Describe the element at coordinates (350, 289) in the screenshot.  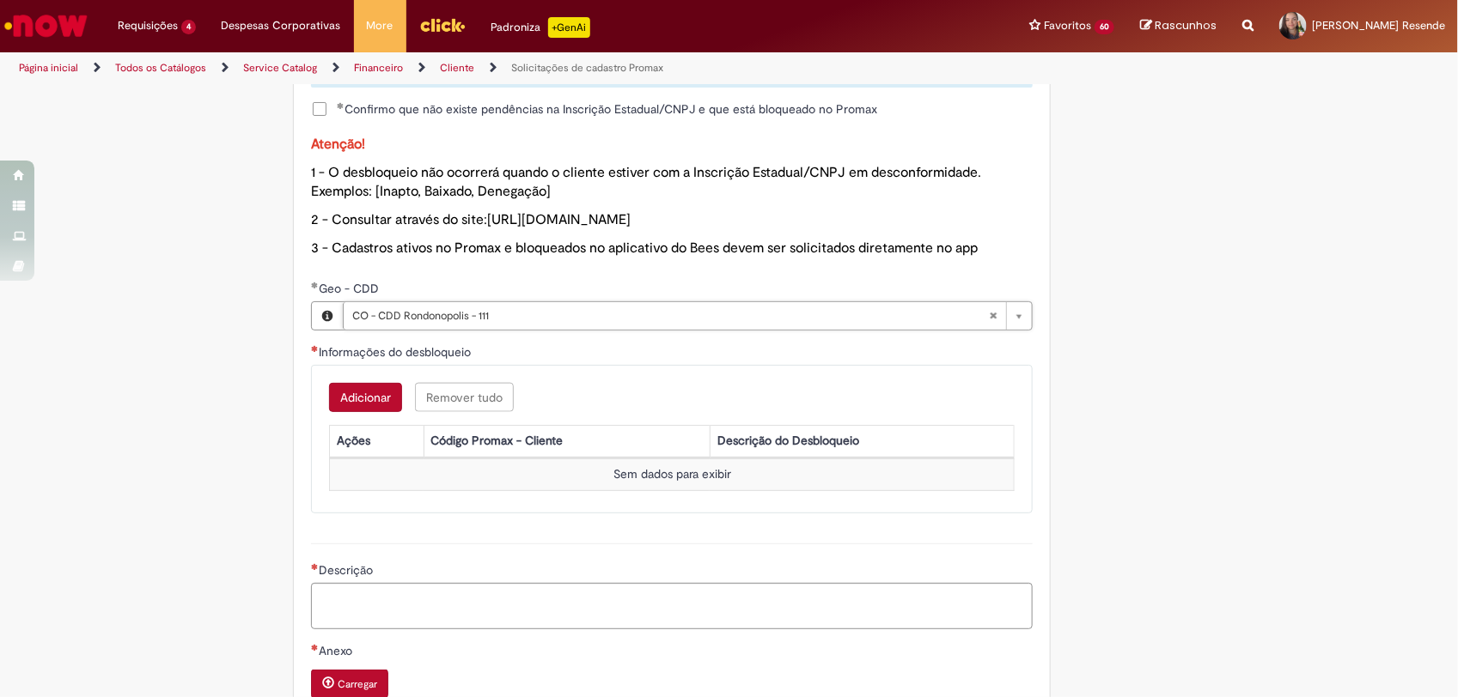
I see `span: Geo - CDD` at that location.